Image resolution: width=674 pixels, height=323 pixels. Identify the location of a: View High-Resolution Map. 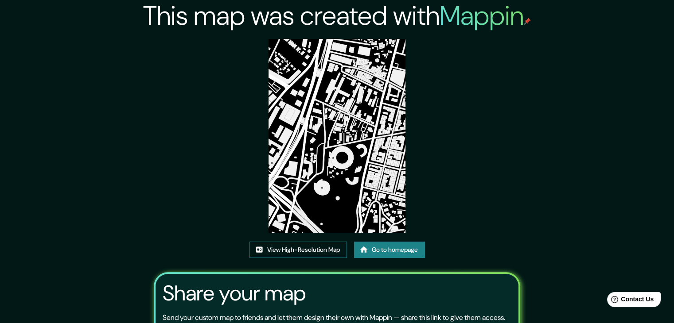
(298, 250).